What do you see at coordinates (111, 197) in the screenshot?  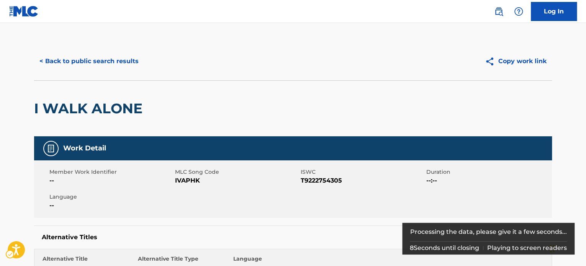 I see `span: Language` at bounding box center [111, 197].